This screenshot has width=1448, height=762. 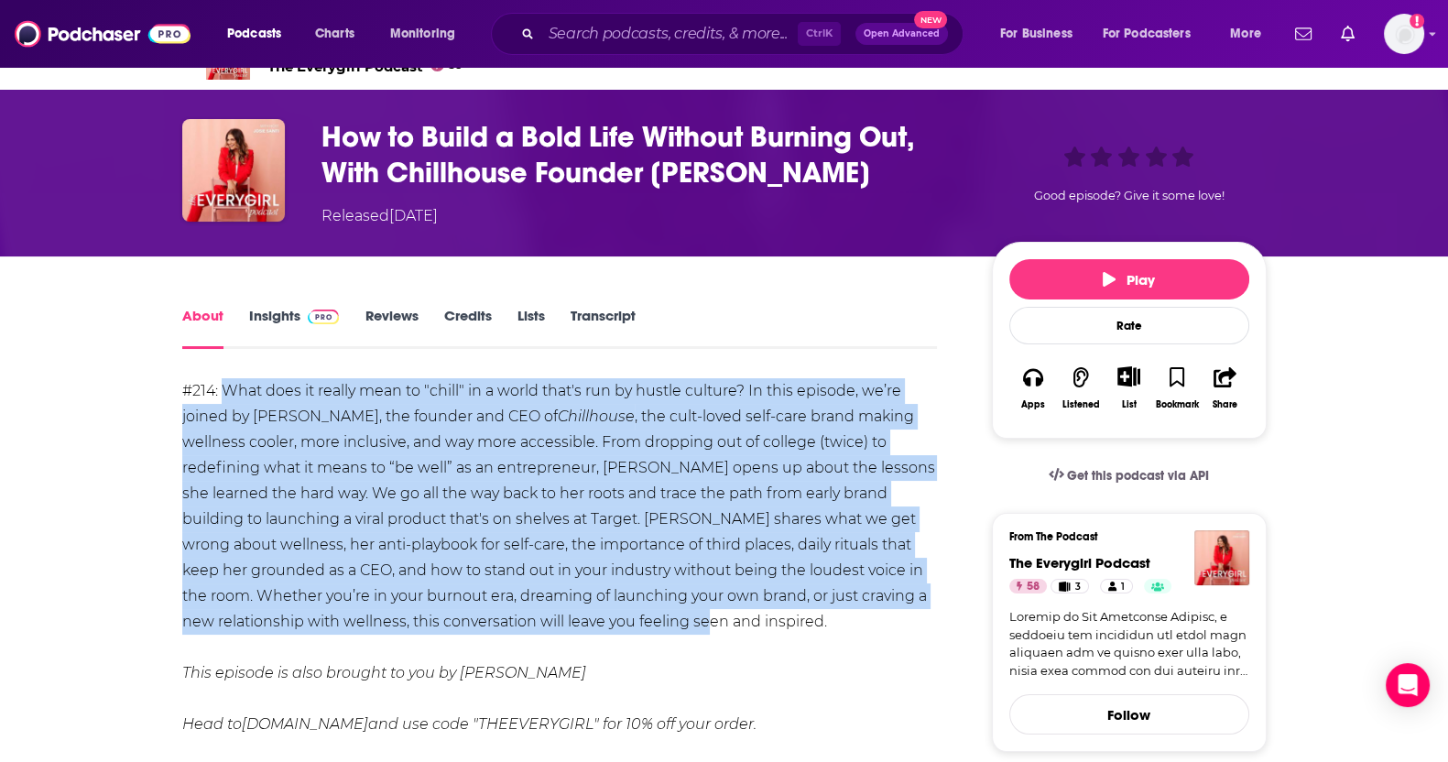 What do you see at coordinates (1069, 586) in the screenshot?
I see `a: 3` at bounding box center [1069, 586].